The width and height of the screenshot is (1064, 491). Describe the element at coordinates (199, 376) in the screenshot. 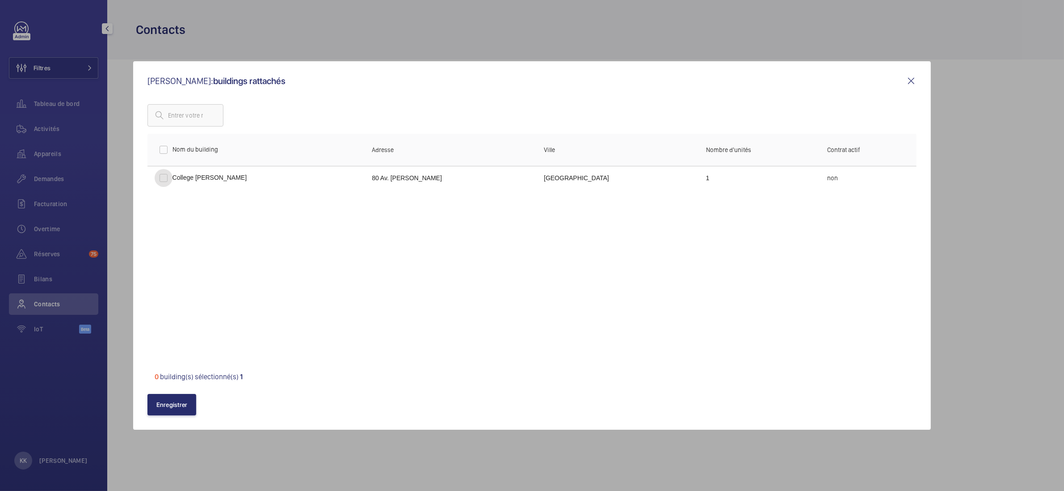

I see `span: building(s) sélectionné(s)` at that location.